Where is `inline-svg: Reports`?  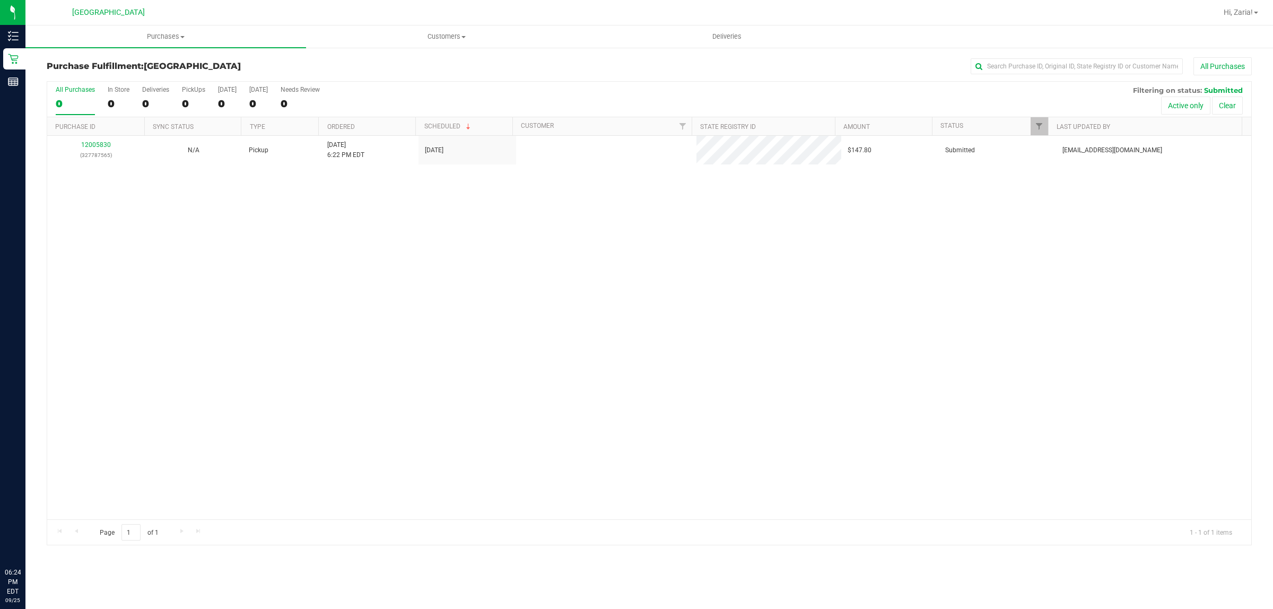 inline-svg: Reports is located at coordinates (13, 82).